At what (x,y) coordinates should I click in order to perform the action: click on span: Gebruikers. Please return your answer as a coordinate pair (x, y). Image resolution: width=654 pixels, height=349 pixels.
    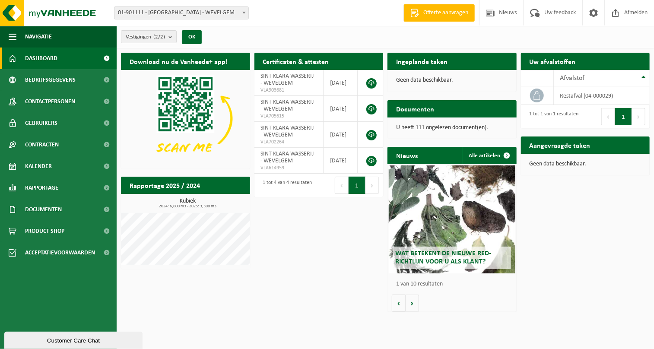
    Looking at the image, I should click on (41, 123).